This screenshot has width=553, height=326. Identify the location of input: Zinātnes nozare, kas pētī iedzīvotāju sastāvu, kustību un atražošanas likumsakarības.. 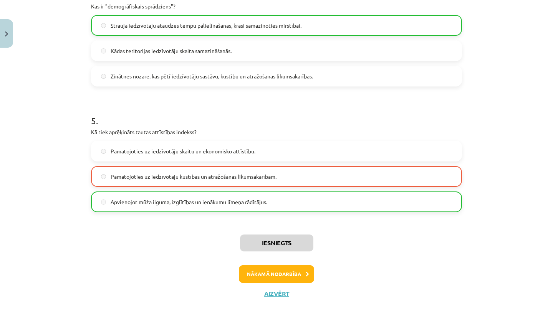
(103, 76).